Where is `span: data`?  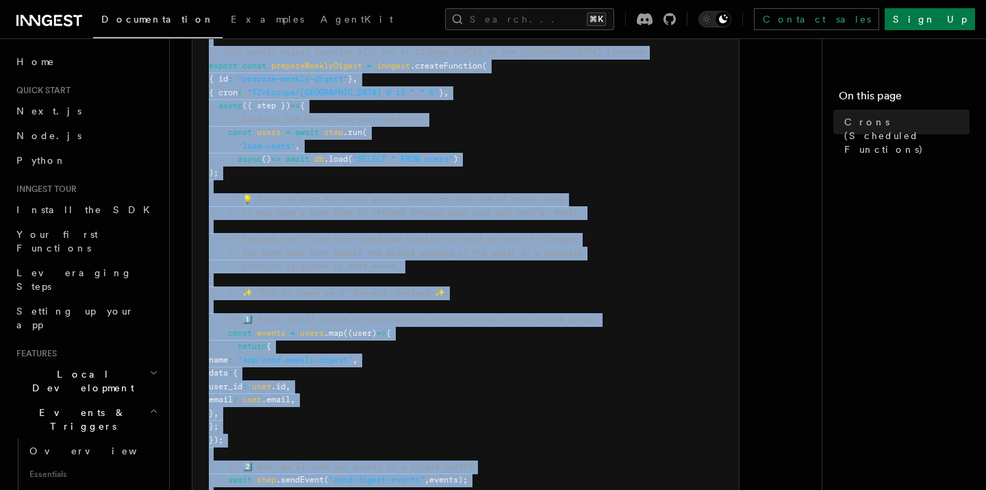
span: data is located at coordinates (218, 372).